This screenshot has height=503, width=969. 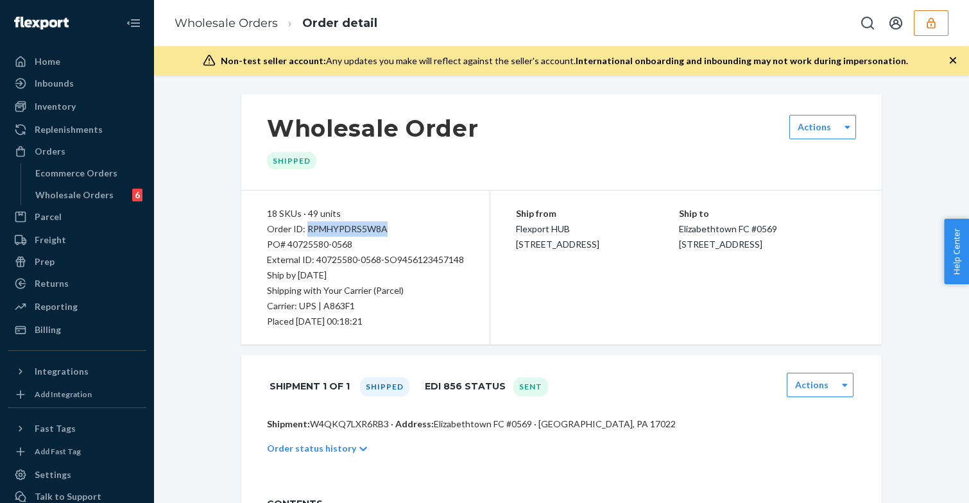 What do you see at coordinates (53, 475) in the screenshot?
I see `div: Settings` at bounding box center [53, 475].